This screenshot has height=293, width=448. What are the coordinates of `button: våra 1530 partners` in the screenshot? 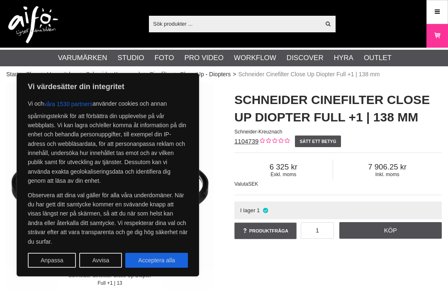 It's located at (68, 104).